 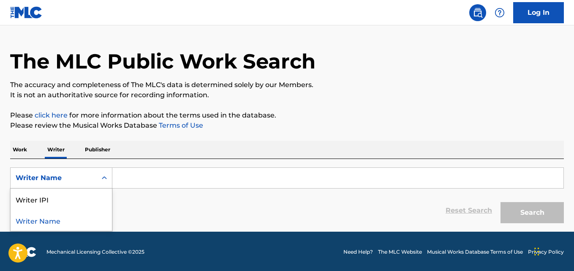 I want to click on div: Arrastar, so click(x=537, y=251).